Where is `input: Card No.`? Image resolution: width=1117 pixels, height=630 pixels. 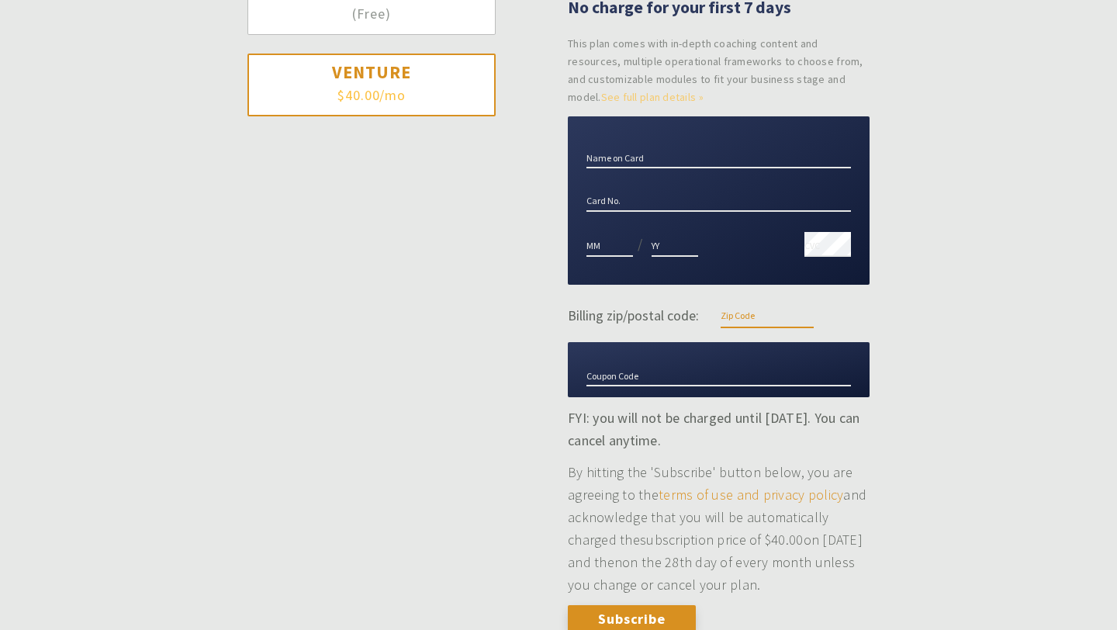 input: Card No. is located at coordinates (718, 199).